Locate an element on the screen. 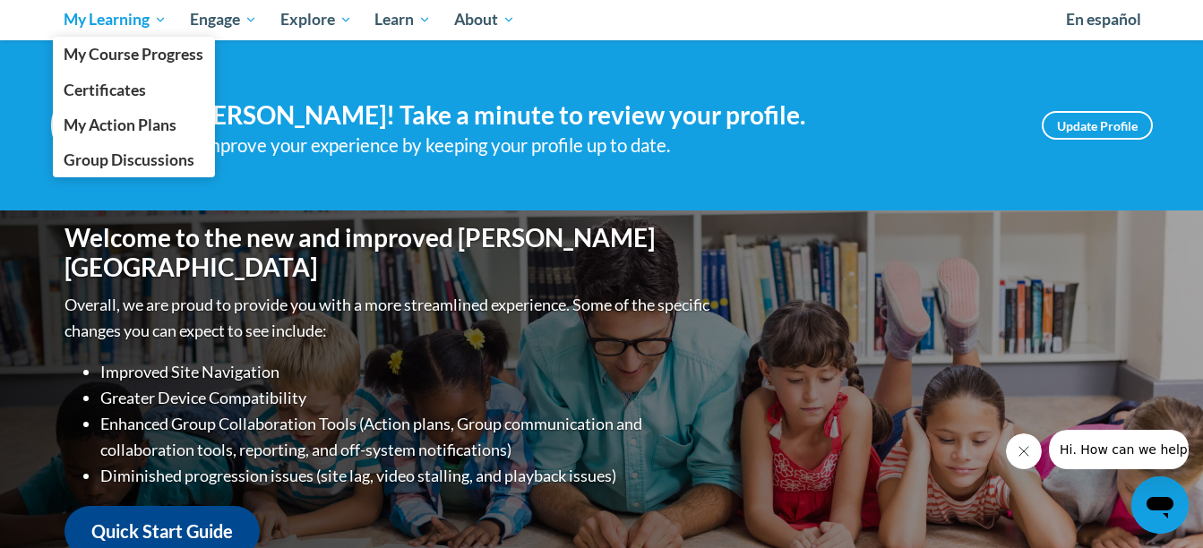  span: Engage is located at coordinates (223, 20).